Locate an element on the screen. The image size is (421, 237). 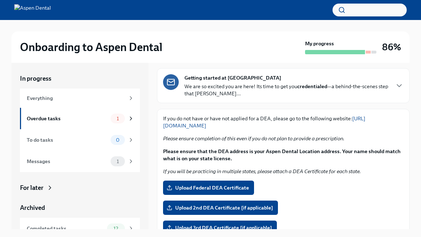
div: Overdue tasks is located at coordinates (67, 118).